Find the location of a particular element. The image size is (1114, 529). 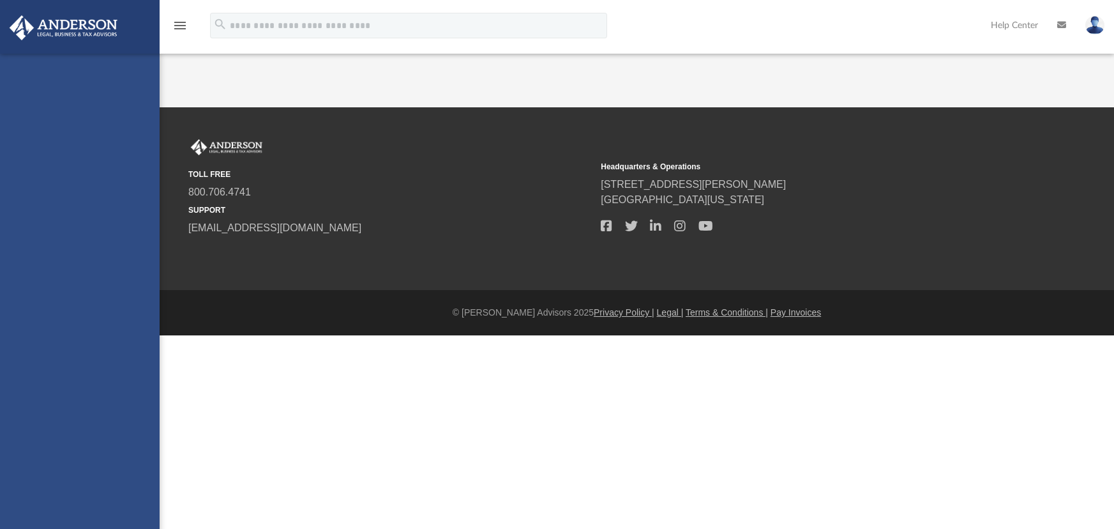

small: Headquarters & Operations is located at coordinates (803, 167).